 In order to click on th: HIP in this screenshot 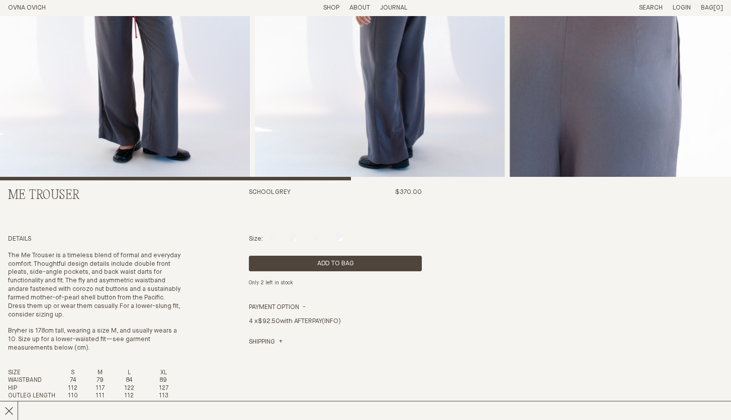, I will do `click(33, 389)`.